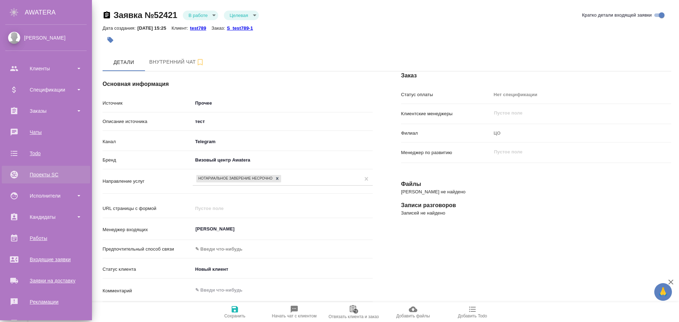  What do you see at coordinates (46, 132) in the screenshot?
I see `a: Чаты` at bounding box center [46, 132].